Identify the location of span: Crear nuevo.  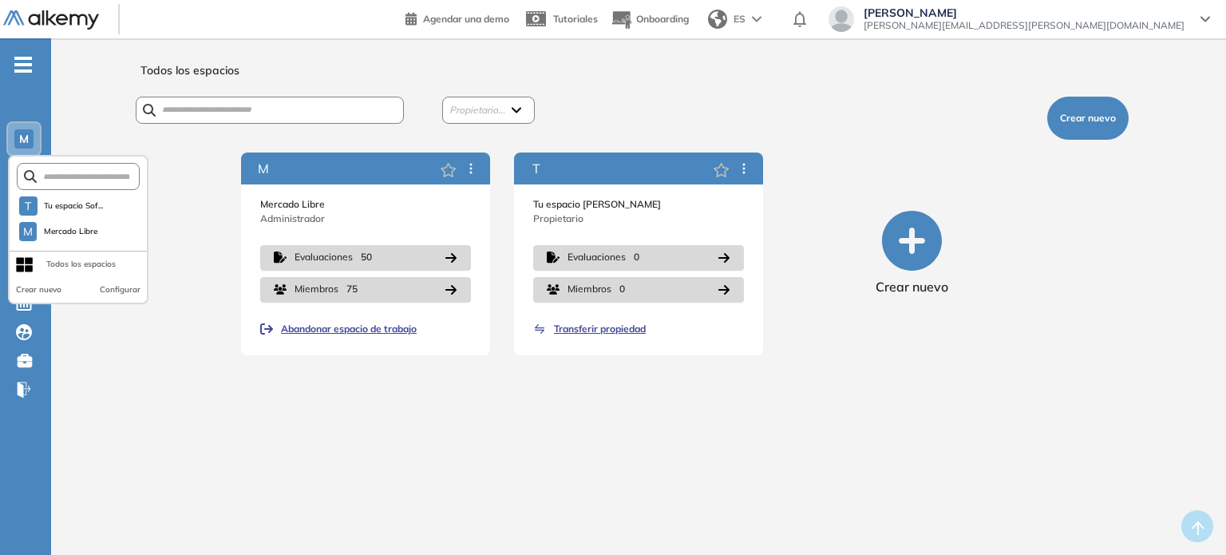
(911, 286).